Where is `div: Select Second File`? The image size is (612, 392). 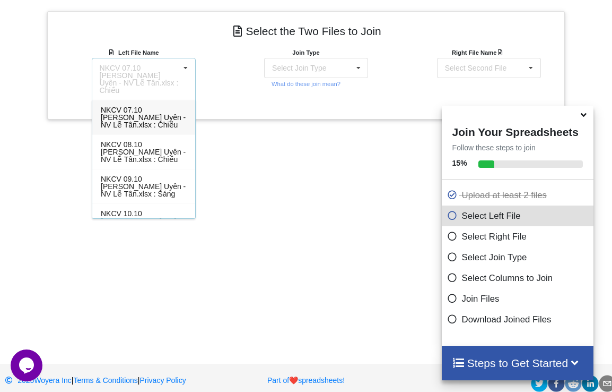
div: Select Second File is located at coordinates (476, 68).